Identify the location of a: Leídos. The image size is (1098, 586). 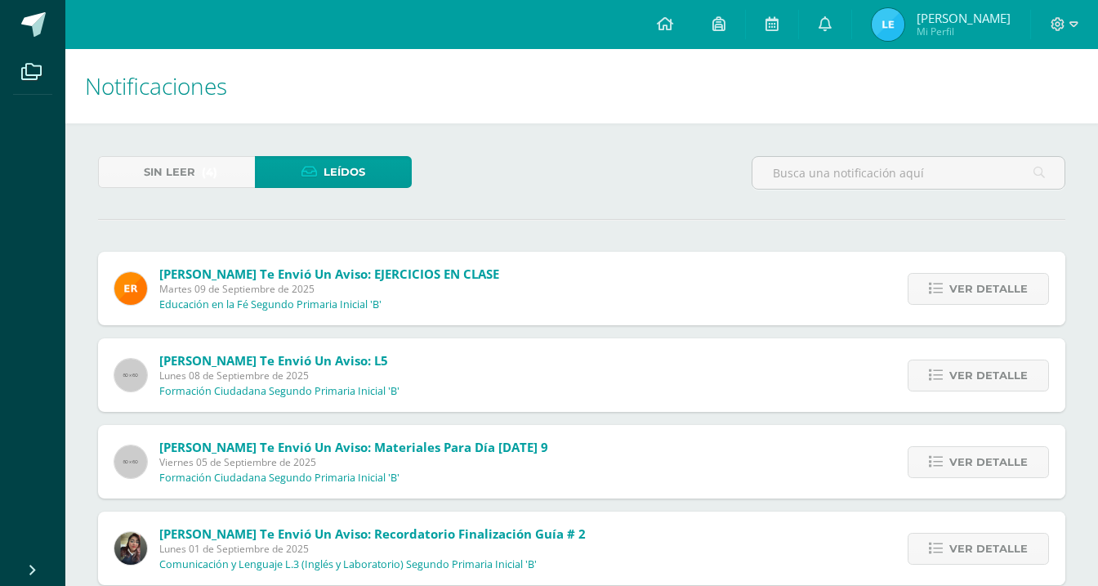
(333, 172).